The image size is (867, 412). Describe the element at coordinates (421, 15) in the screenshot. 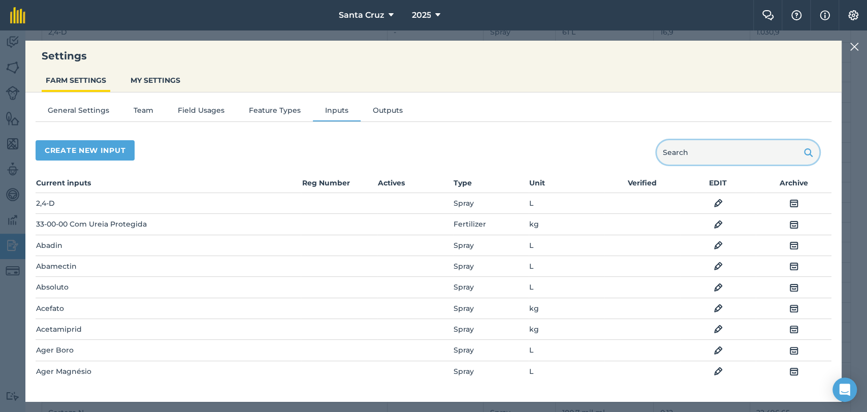

I see `span: 2025` at that location.